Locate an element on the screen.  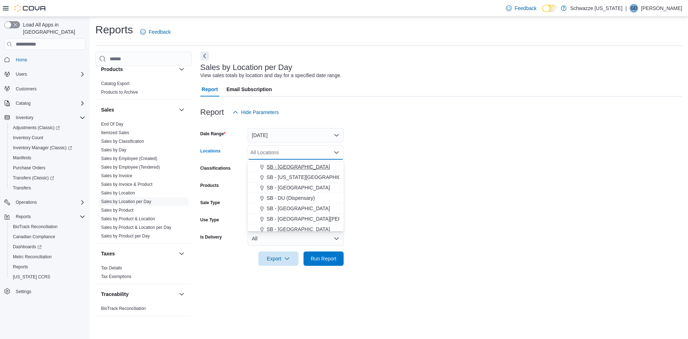
span: Sales by Product & Location is located at coordinates (128, 219).